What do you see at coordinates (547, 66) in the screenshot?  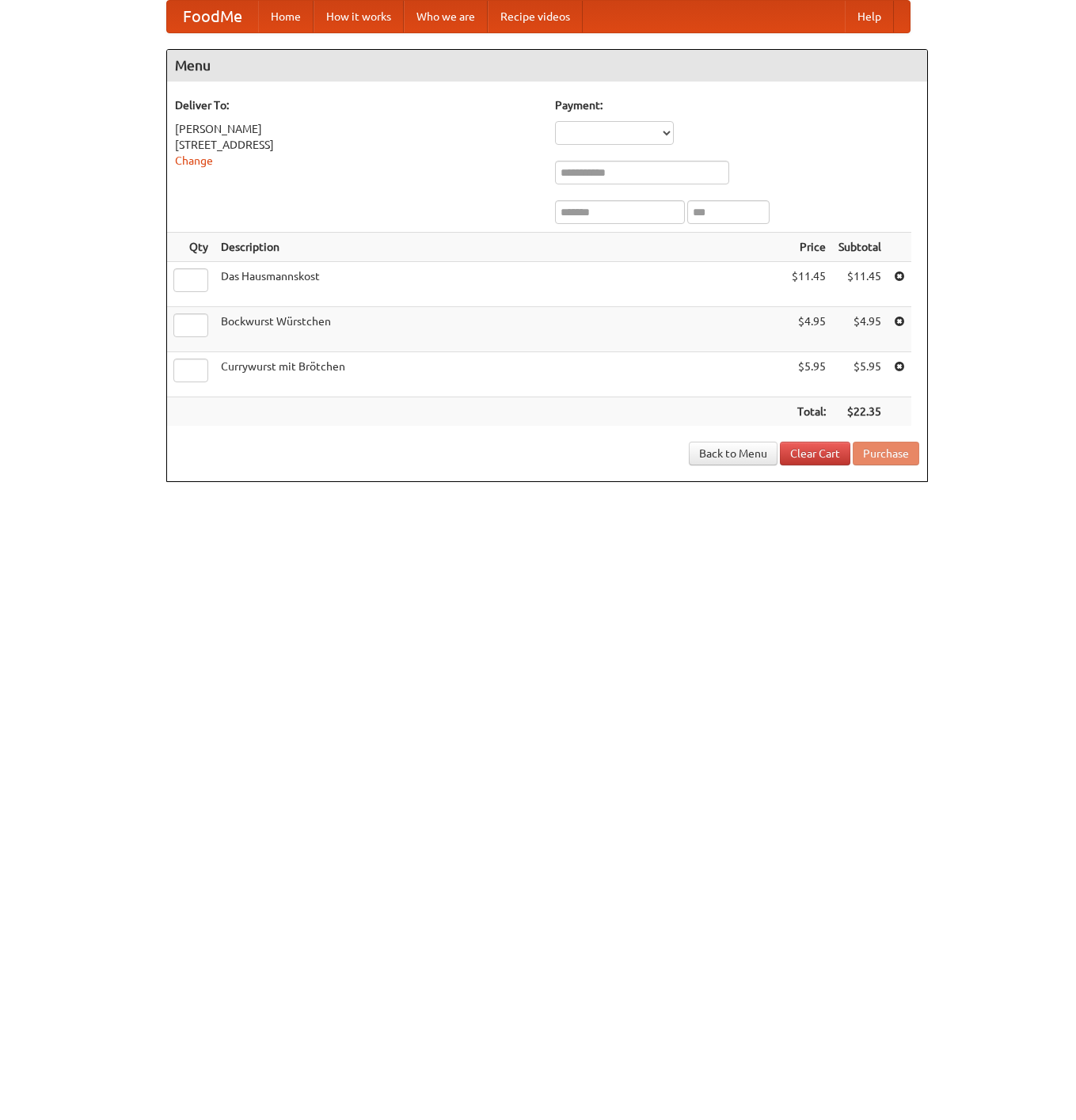 I see `h4: Menu` at bounding box center [547, 66].